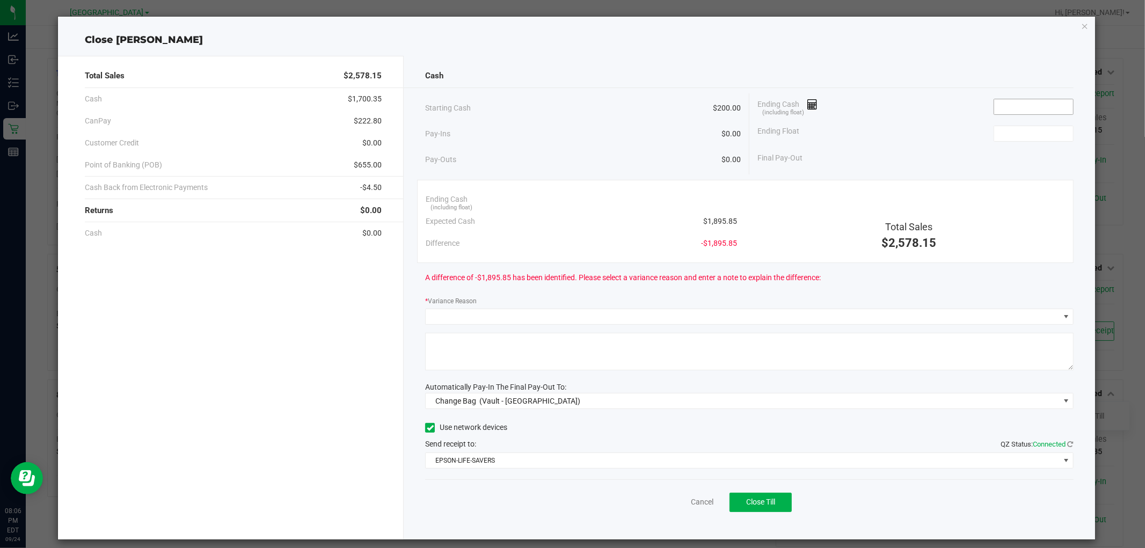 The width and height of the screenshot is (1145, 548). I want to click on span: $222.80, so click(368, 121).